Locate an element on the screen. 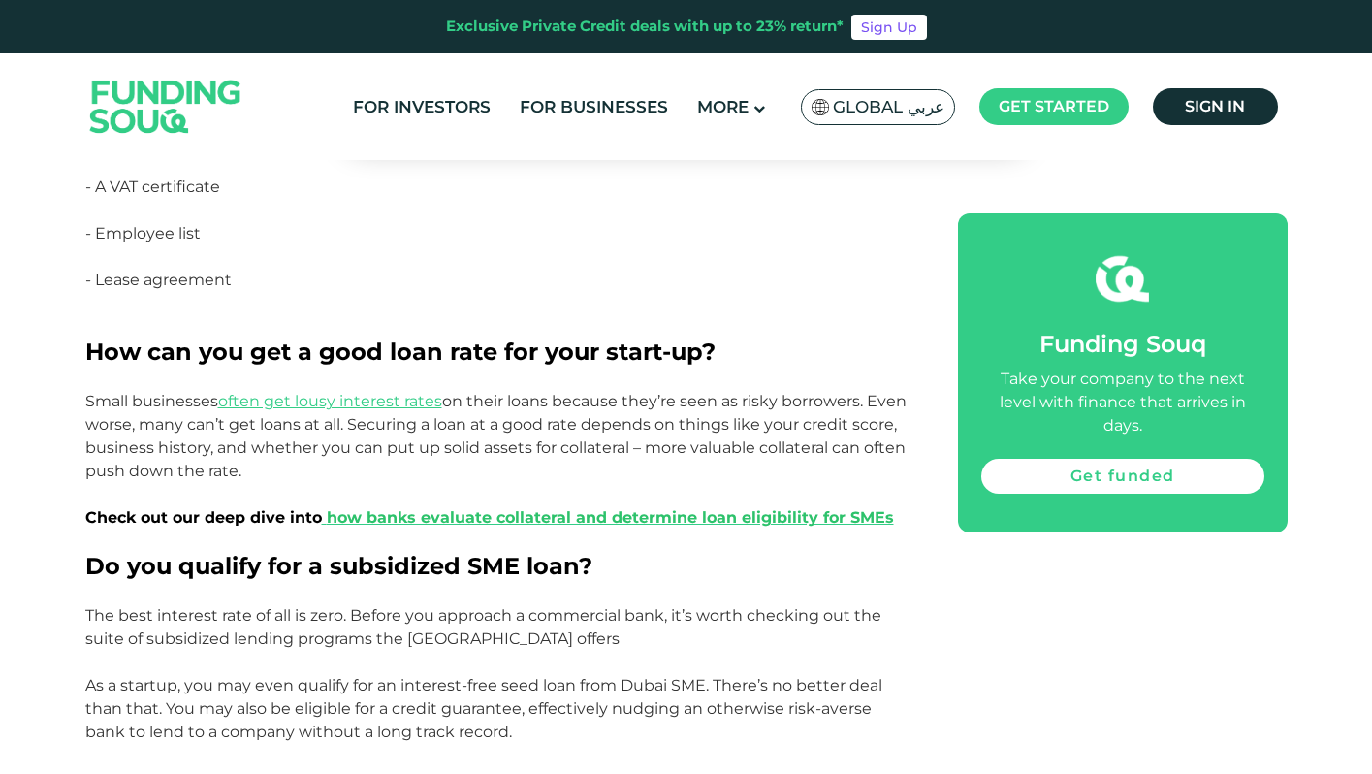  a: For Businesses is located at coordinates (593, 107).